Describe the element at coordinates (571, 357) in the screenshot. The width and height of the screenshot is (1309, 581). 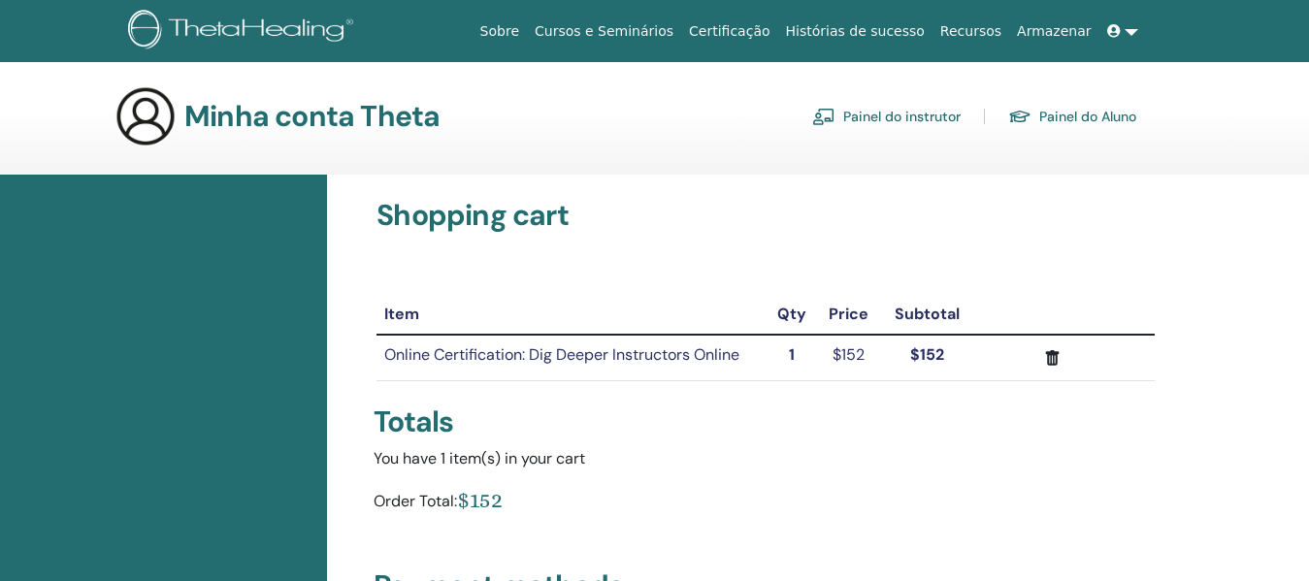
I see `td: Online Certification: Dig Deeper Instructors Online` at that location.